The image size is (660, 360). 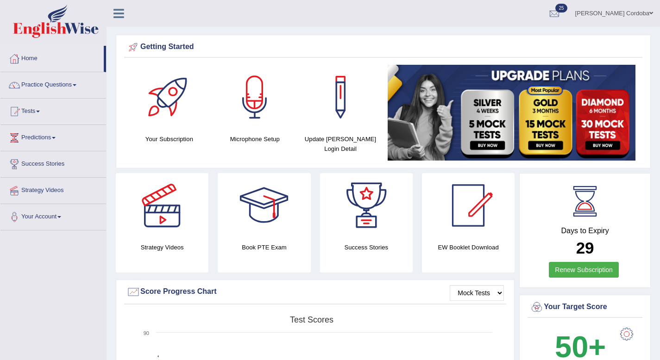 What do you see at coordinates (468, 247) in the screenshot?
I see `h4: EW Booklet Download` at bounding box center [468, 247].